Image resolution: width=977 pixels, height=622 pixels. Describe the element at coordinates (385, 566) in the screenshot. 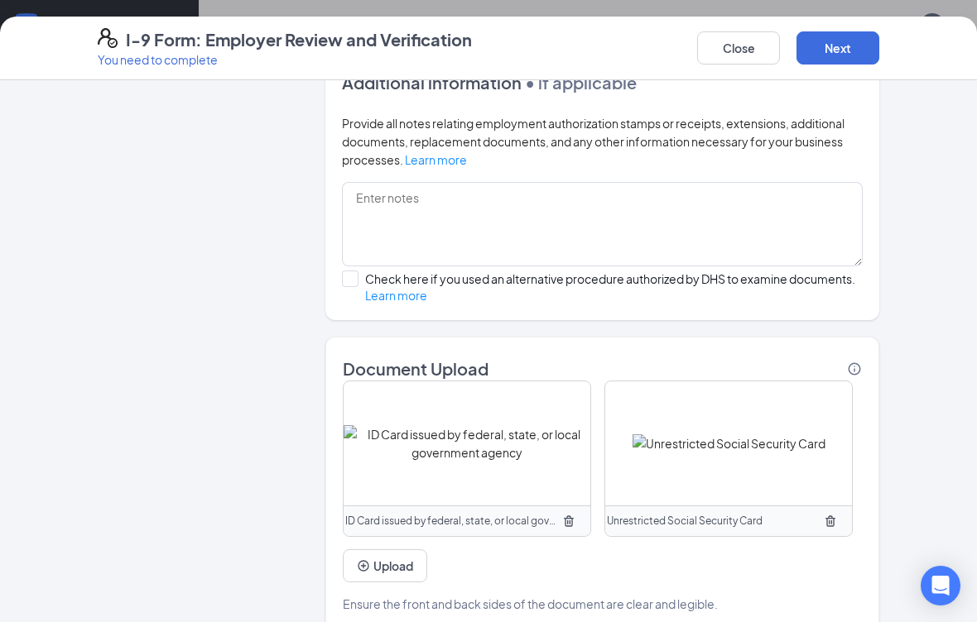

I see `button: UploadPlusCircle` at that location.